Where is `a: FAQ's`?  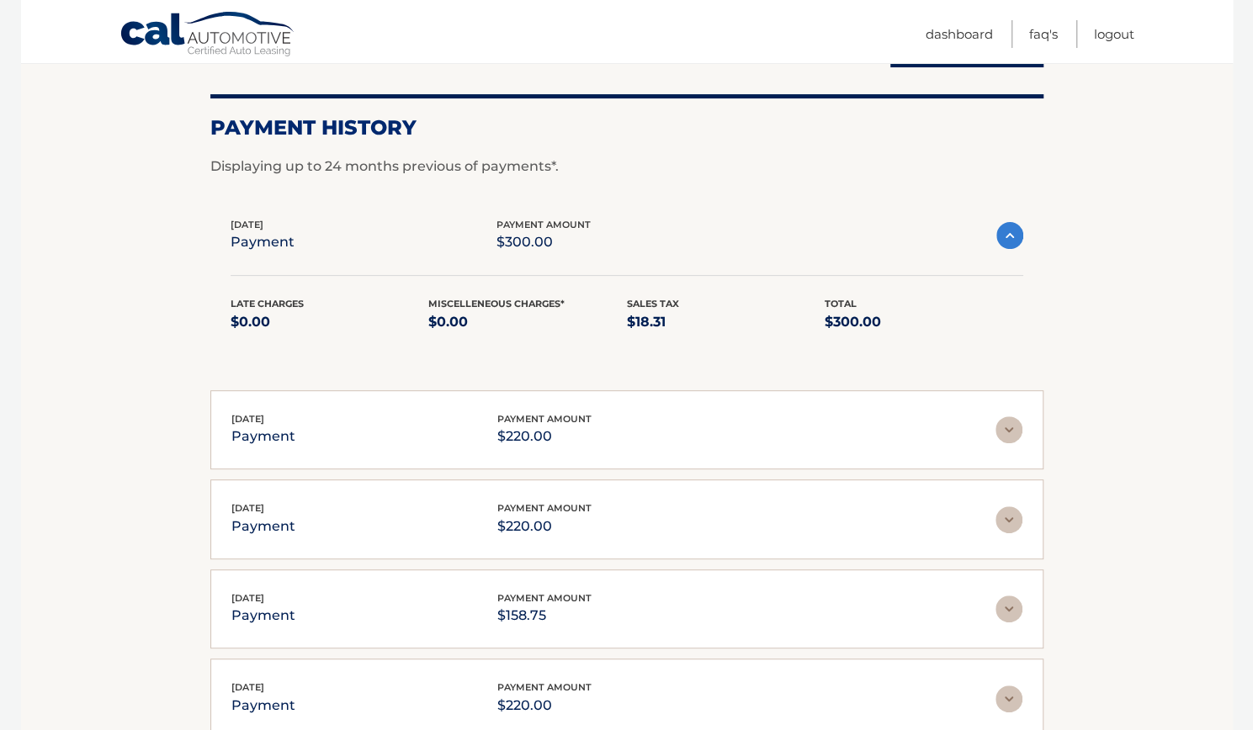 a: FAQ's is located at coordinates (1043, 34).